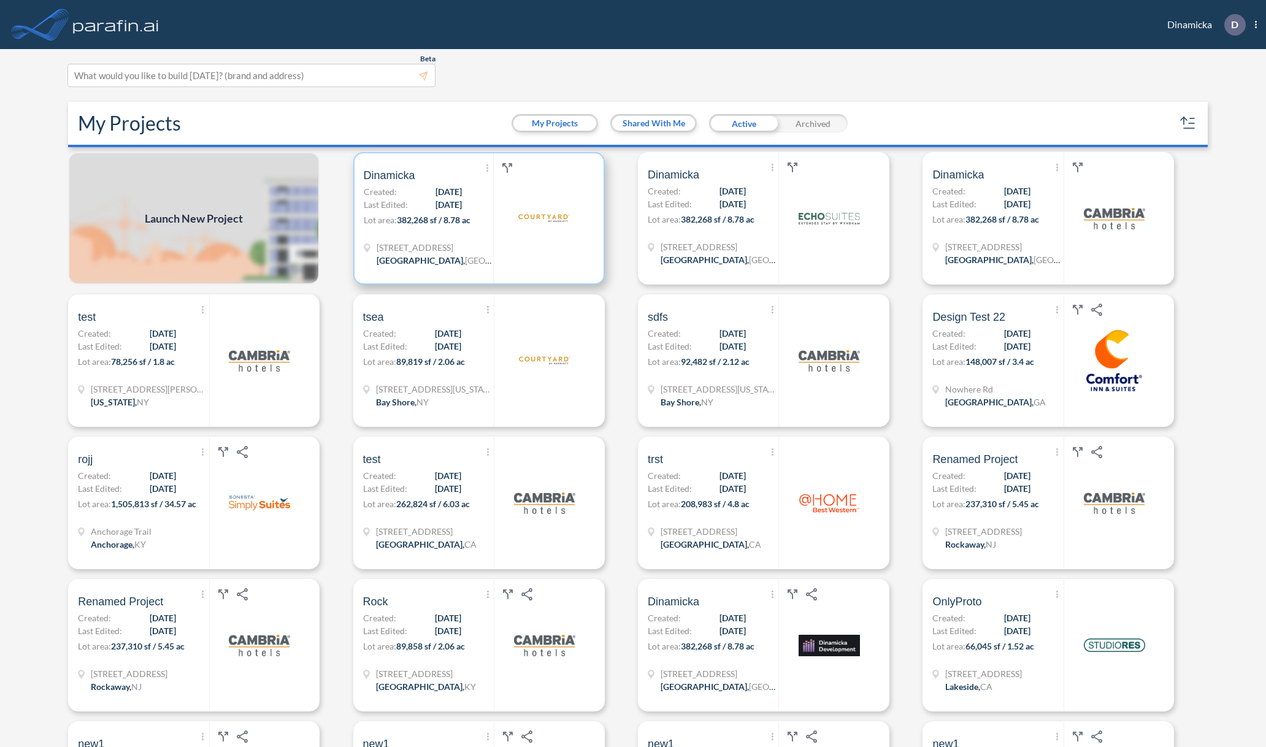 The height and width of the screenshot is (747, 1266). Describe the element at coordinates (995, 389) in the screenshot. I see `span: Nowhere Rd` at that location.